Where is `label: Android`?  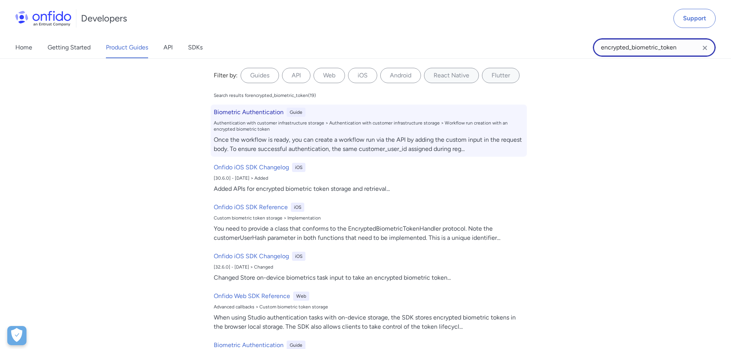 label: Android is located at coordinates (400, 76).